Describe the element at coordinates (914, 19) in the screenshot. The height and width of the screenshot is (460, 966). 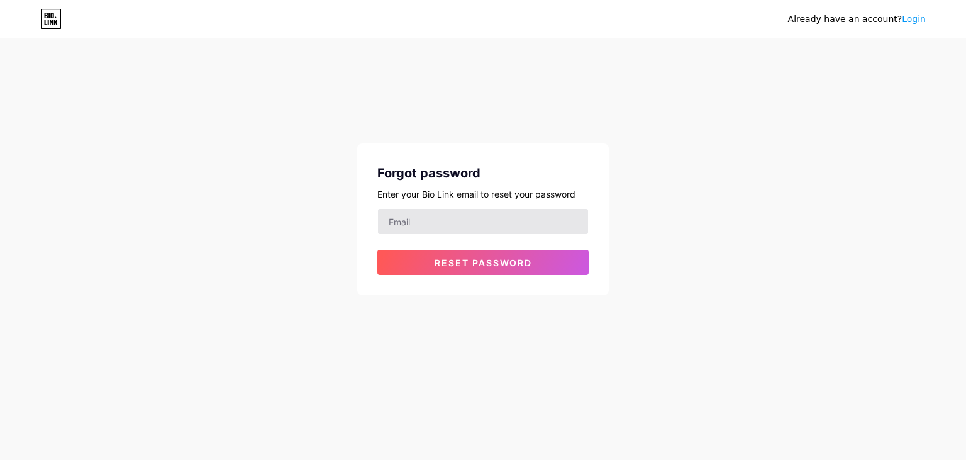
I see `a: Login` at that location.